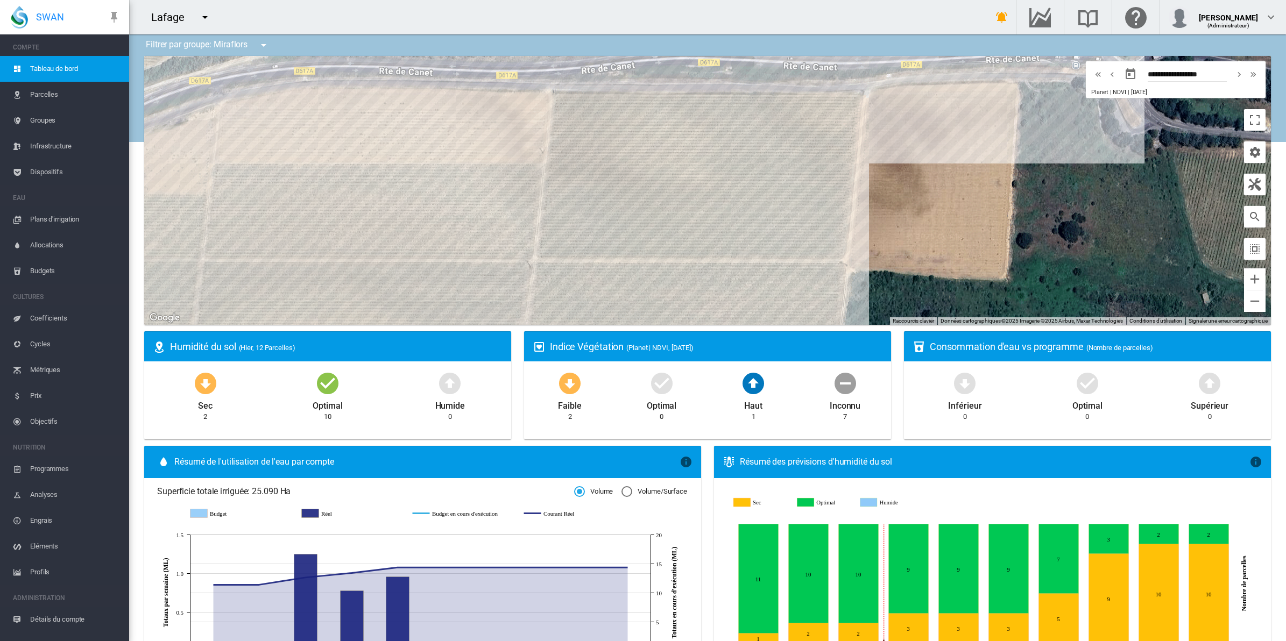  What do you see at coordinates (164, 462) in the screenshot?
I see `md-icon: icon-water` at bounding box center [164, 462].